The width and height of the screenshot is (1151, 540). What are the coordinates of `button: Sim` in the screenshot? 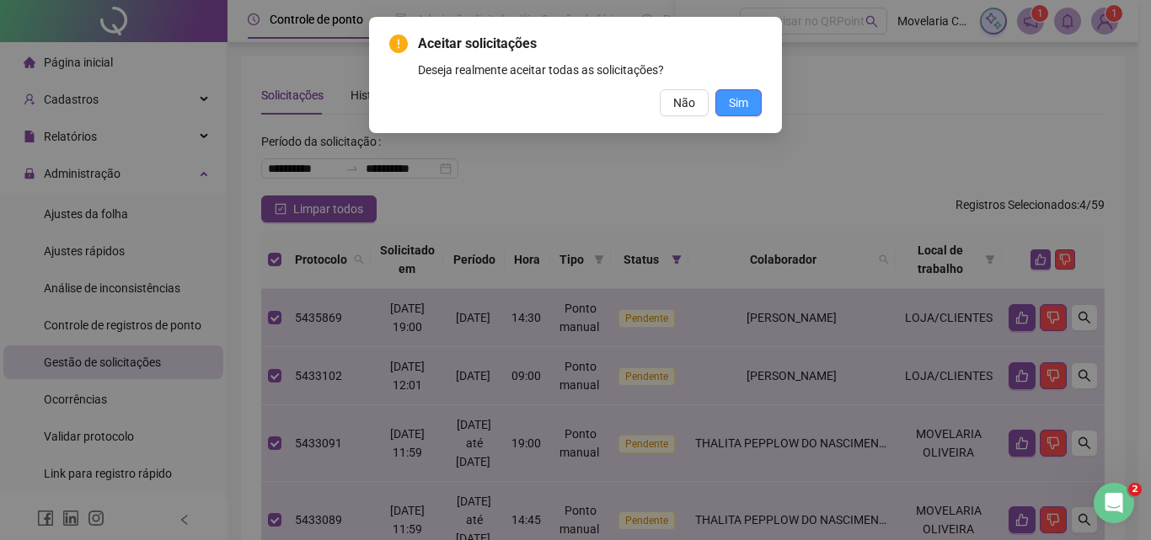 It's located at (738, 103).